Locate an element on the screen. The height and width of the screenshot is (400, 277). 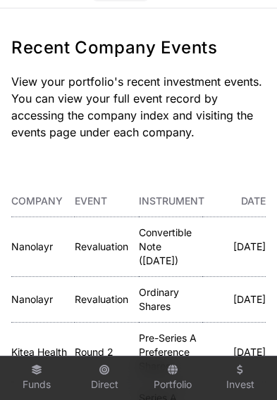
p: View your portfolio's recent investment events. You can view your full event record by accessing ... is located at coordinates (138, 107).